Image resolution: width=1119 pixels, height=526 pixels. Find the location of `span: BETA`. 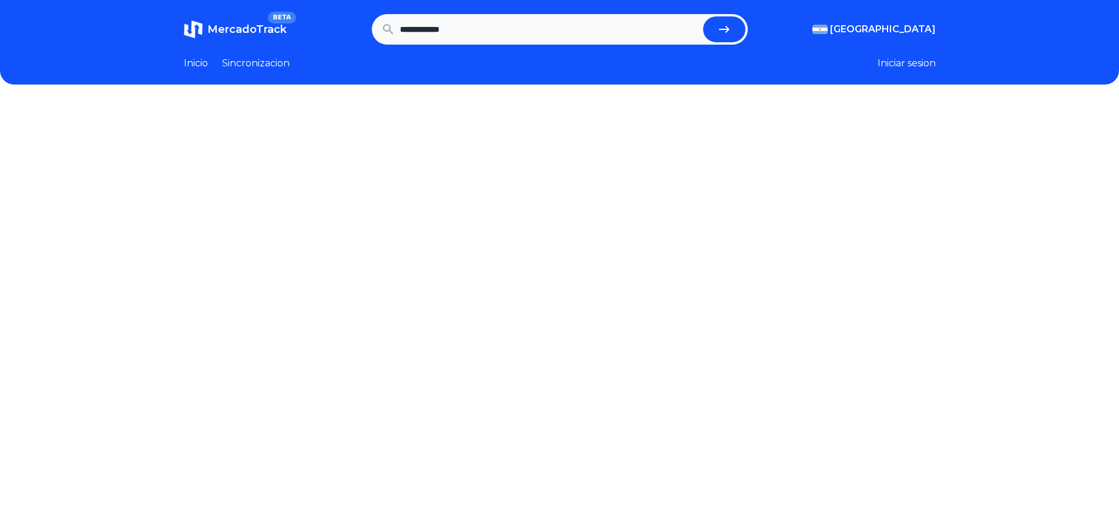

span: BETA is located at coordinates (281, 18).